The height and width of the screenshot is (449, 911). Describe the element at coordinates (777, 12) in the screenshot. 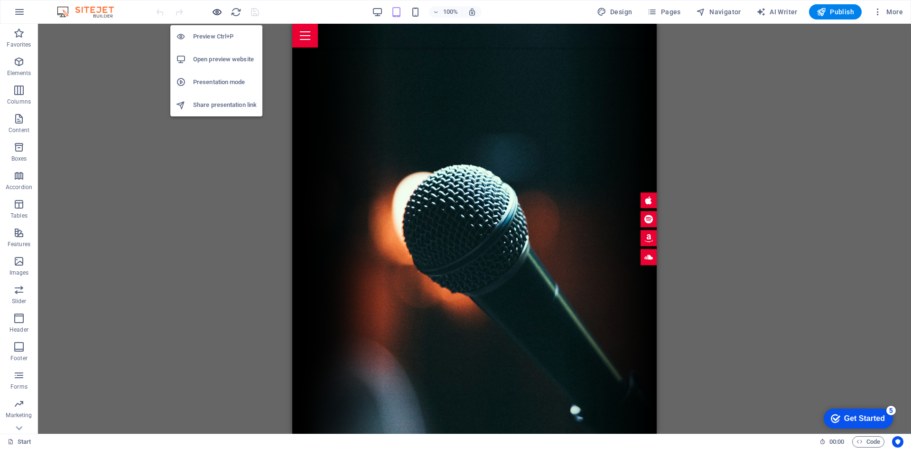

I see `button: AI Writer` at that location.